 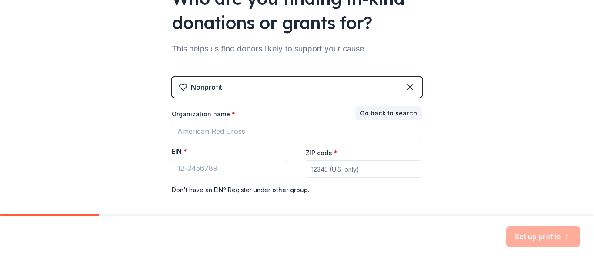 I want to click on div: Nonprofit, so click(x=207, y=87).